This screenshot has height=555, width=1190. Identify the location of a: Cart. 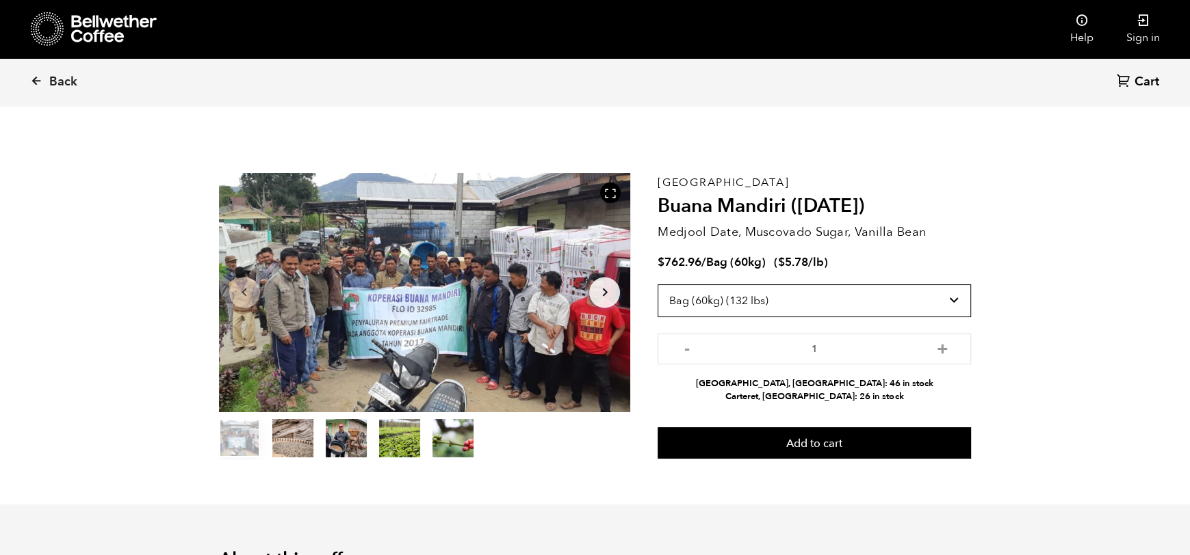
(1139, 82).